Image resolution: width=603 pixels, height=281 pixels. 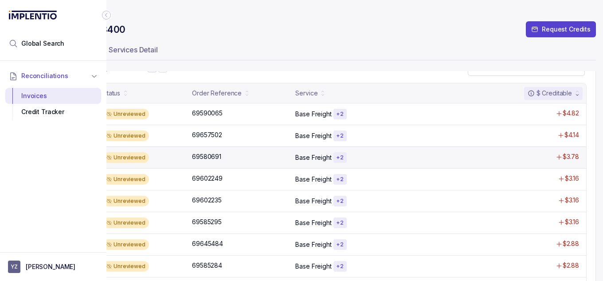 What do you see at coordinates (45, 76) in the screenshot?
I see `span: Reconciliations` at bounding box center [45, 76].